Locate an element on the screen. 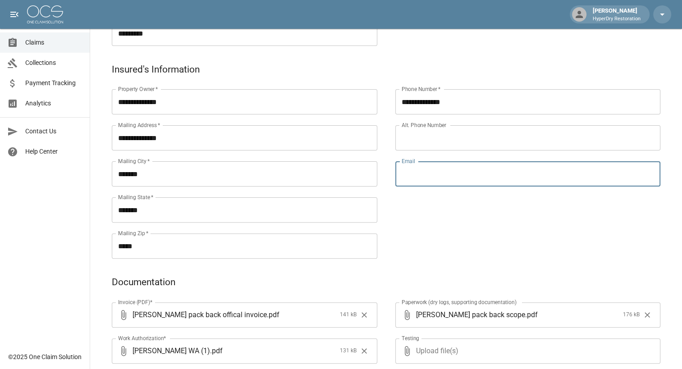 This screenshot has height=369, width=682. span: Analytics is located at coordinates (54, 103).